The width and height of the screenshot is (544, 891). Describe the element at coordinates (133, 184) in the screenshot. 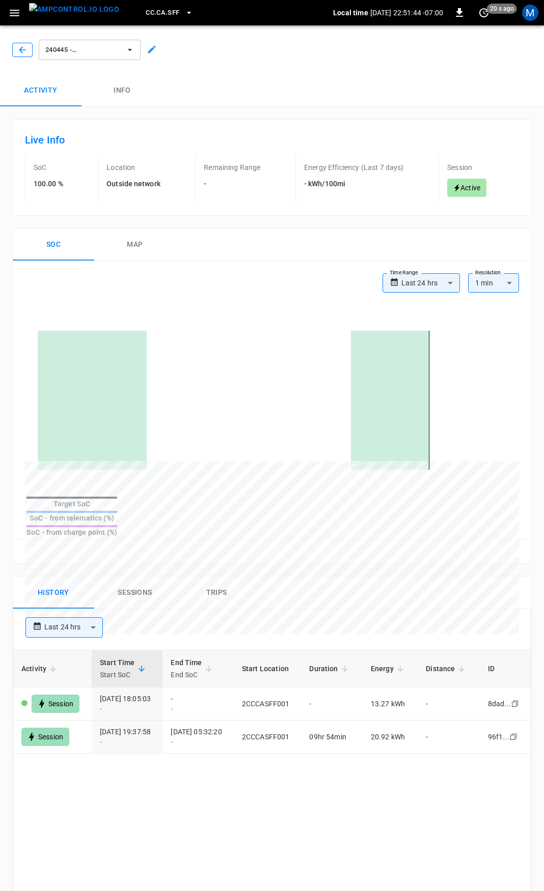

I see `h6: Outside network` at that location.